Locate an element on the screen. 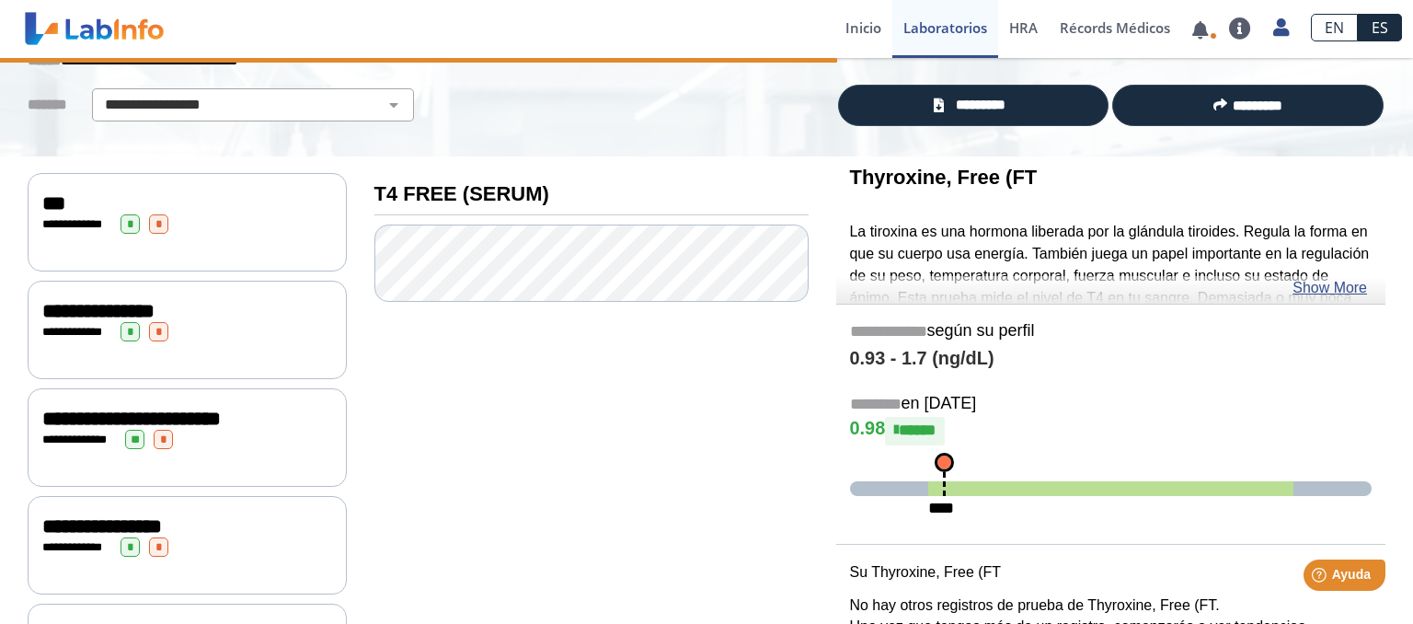 The width and height of the screenshot is (1413, 624). span: Ayuda is located at coordinates (102, 22).